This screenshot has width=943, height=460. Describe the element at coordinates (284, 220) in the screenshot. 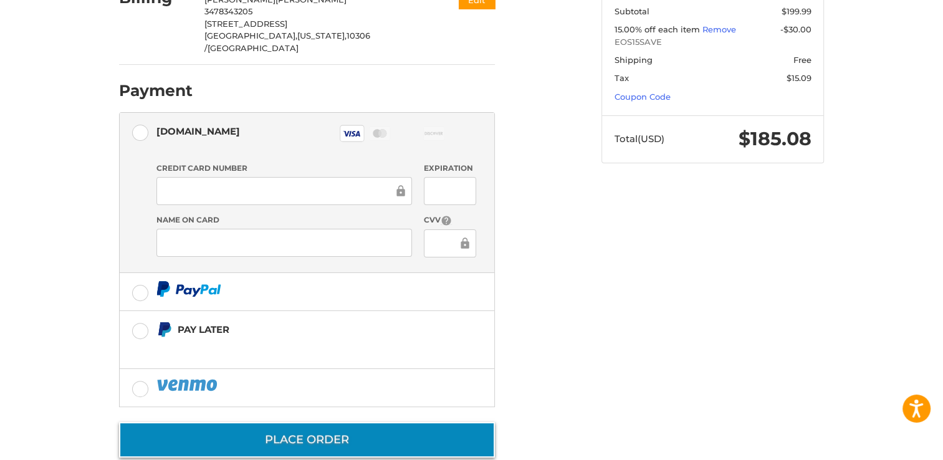

I see `label: Name on Card` at that location.